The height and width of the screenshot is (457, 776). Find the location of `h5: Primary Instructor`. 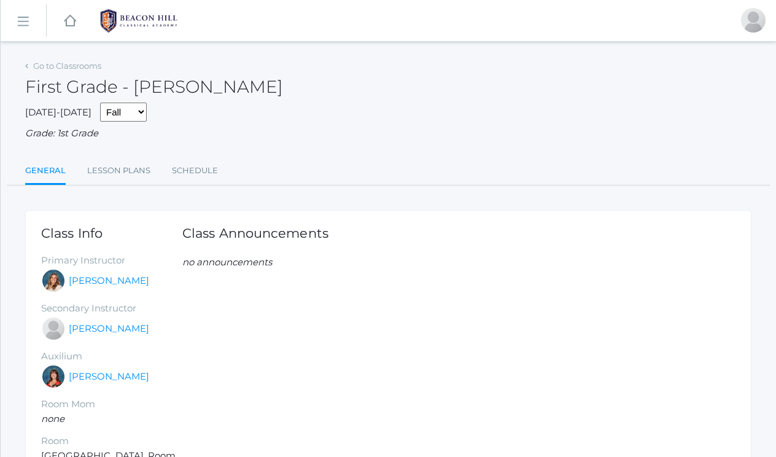

h5: Primary Instructor is located at coordinates (112, 260).